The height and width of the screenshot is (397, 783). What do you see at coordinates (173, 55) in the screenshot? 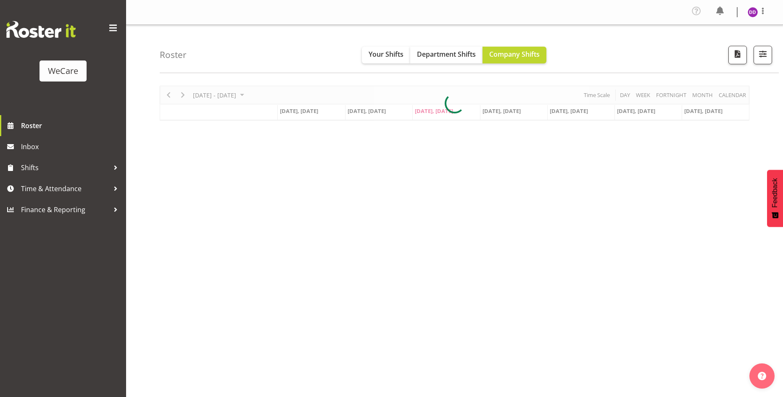
I see `h4: Roster` at bounding box center [173, 55].